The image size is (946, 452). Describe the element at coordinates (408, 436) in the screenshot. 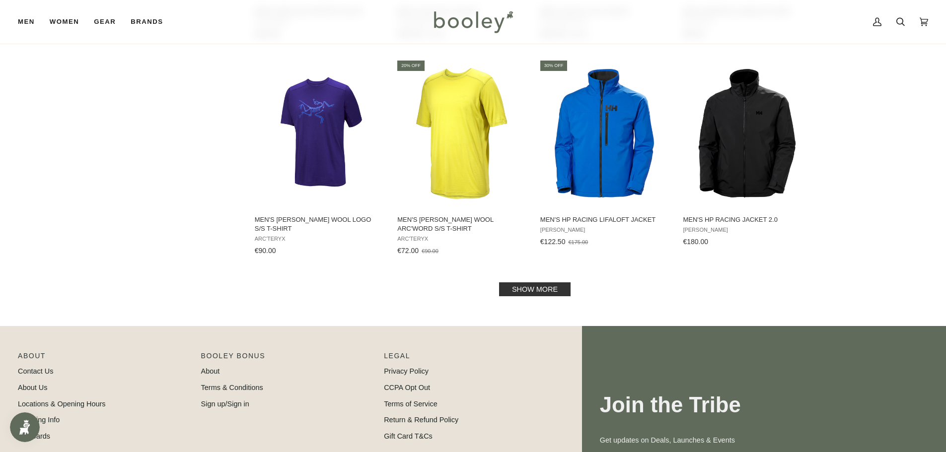

I see `a: Gift Card T&Cs` at that location.